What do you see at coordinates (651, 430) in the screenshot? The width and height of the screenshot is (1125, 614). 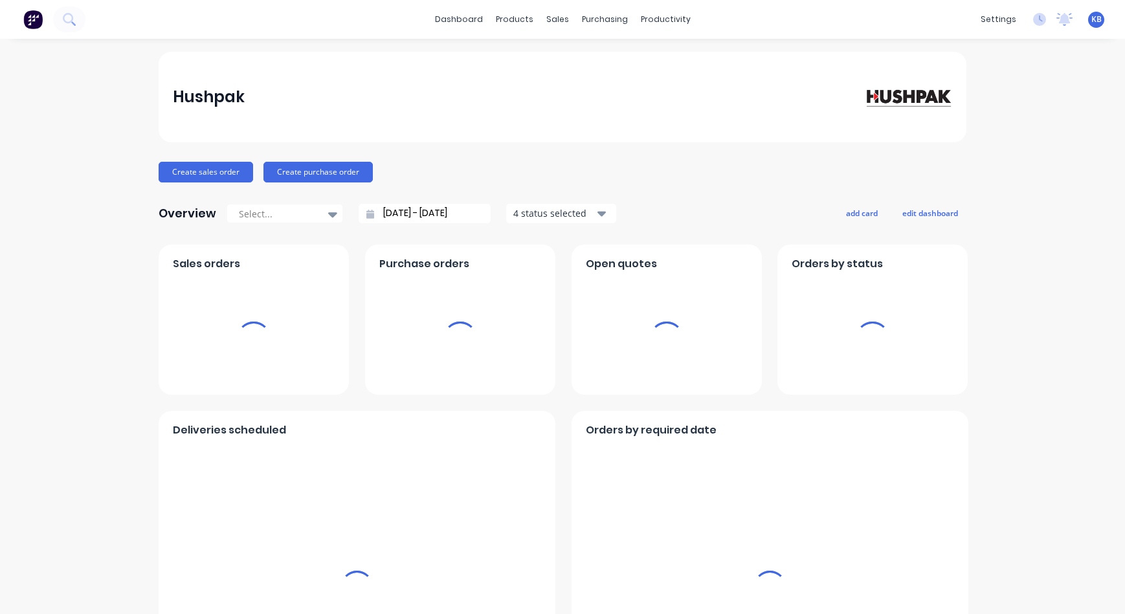 I see `span: Orders by required date` at bounding box center [651, 430].